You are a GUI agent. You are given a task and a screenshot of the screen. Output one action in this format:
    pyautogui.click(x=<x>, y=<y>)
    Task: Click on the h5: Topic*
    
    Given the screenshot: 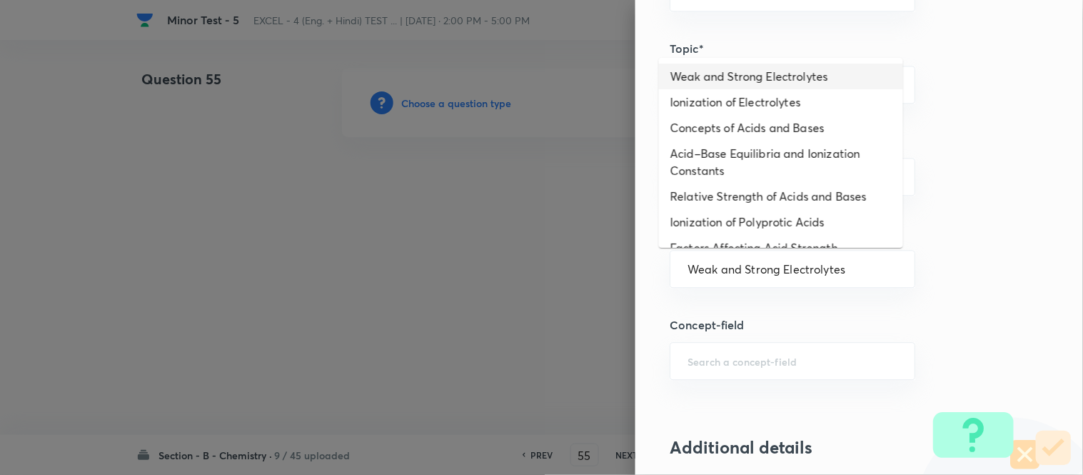 What is the action you would take?
    pyautogui.click(x=835, y=49)
    